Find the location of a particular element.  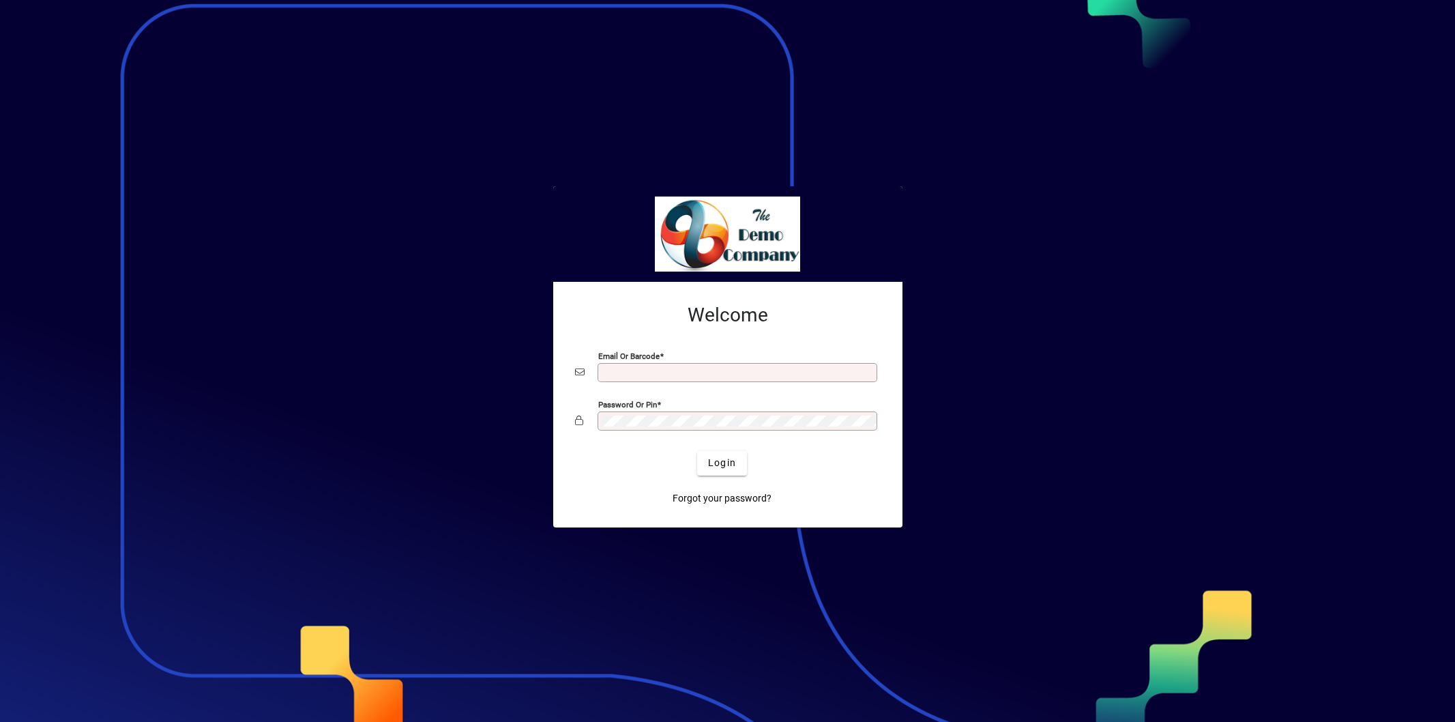

span: Forgot your password? is located at coordinates (722, 498).